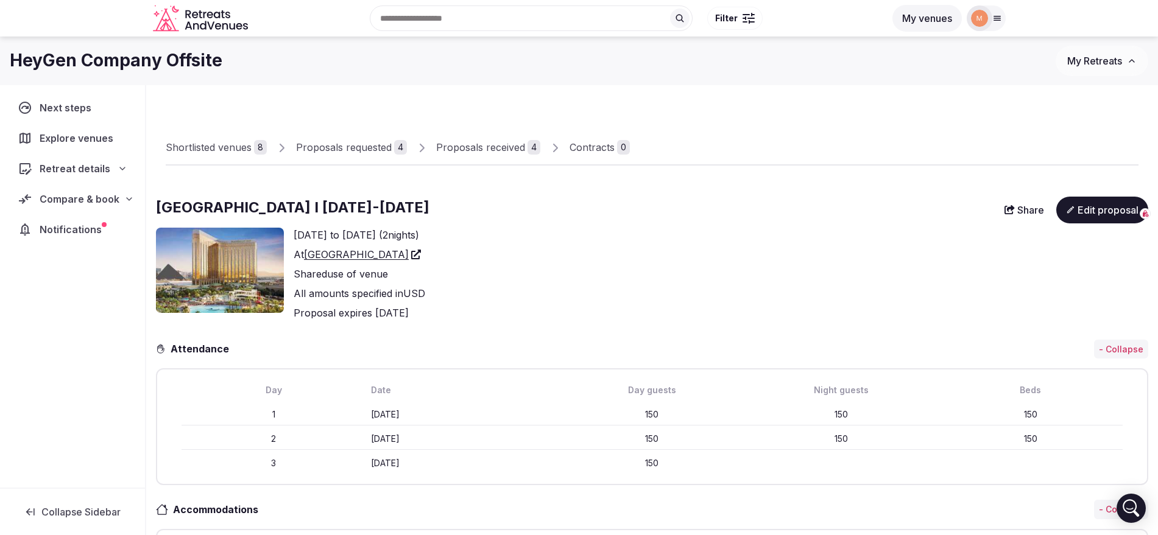 The width and height of the screenshot is (1158, 535). What do you see at coordinates (927, 18) in the screenshot?
I see `a: My venues` at bounding box center [927, 18].